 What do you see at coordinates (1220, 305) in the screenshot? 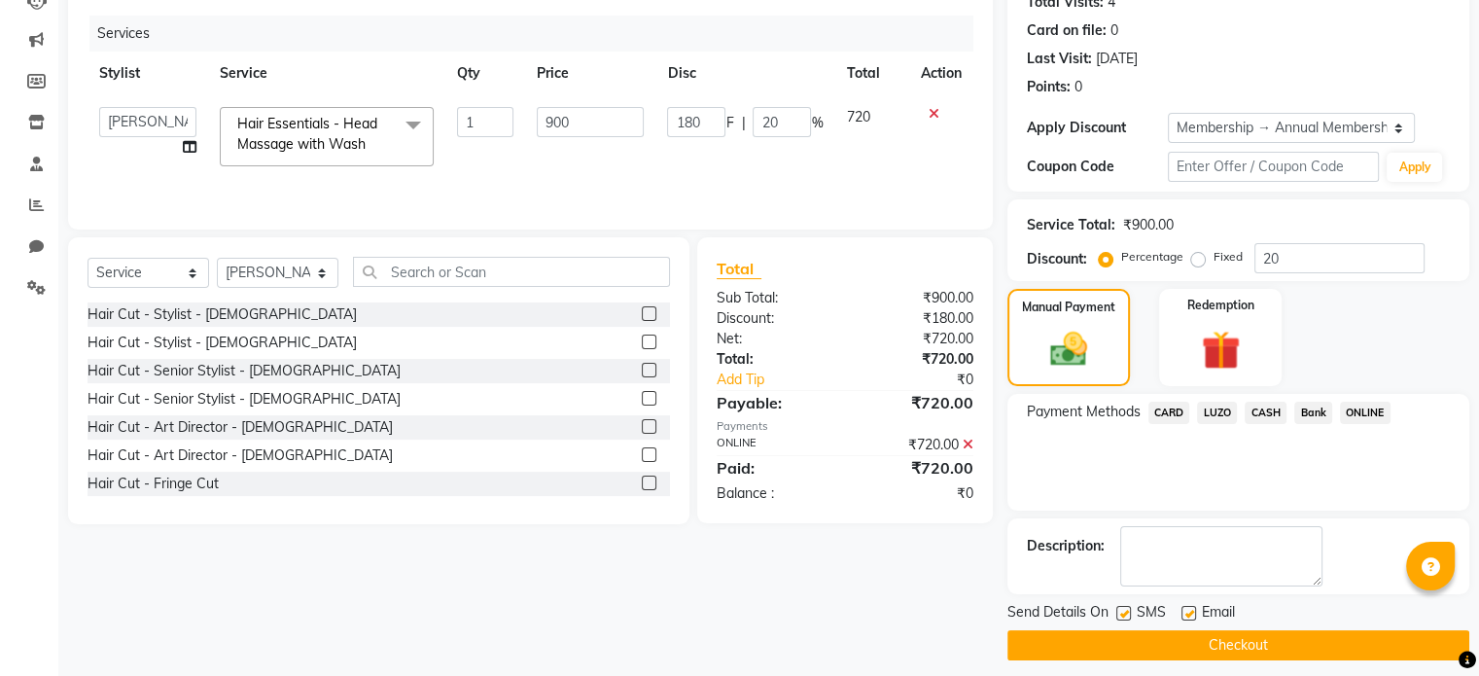
I see `label: Redemption` at bounding box center [1220, 305].